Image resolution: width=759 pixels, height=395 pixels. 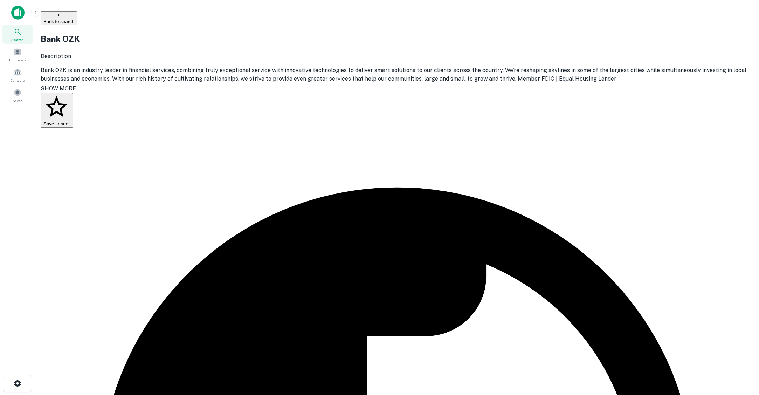 I want to click on a: Borrowers, so click(x=18, y=55).